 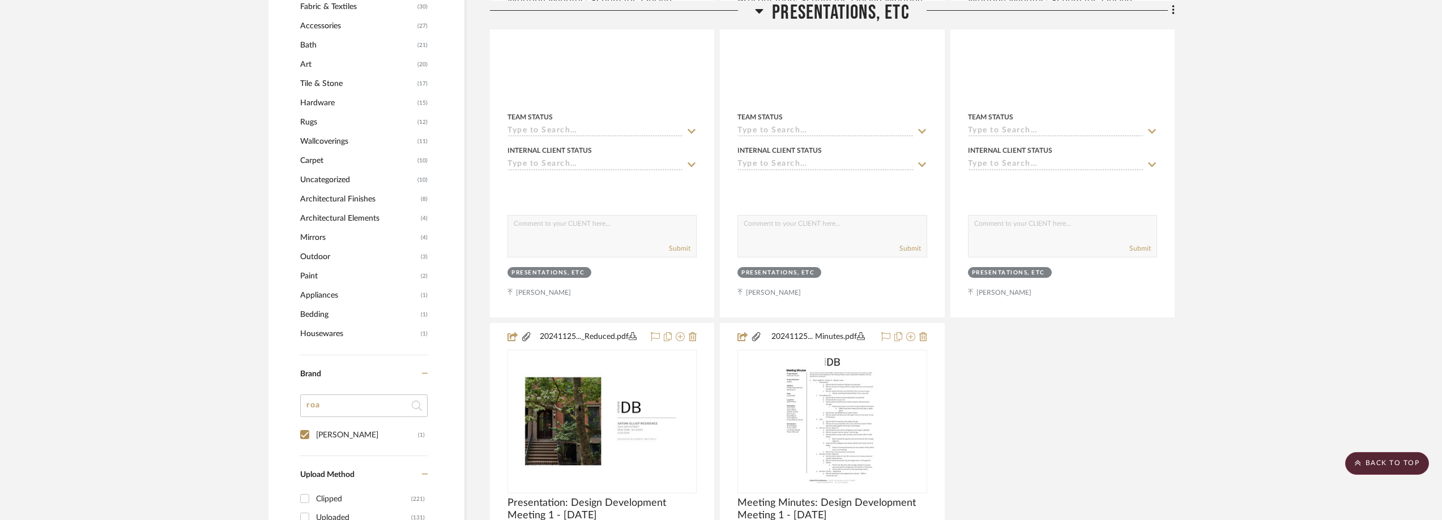 What do you see at coordinates (422, 84) in the screenshot?
I see `span: (17)` at bounding box center [422, 84].